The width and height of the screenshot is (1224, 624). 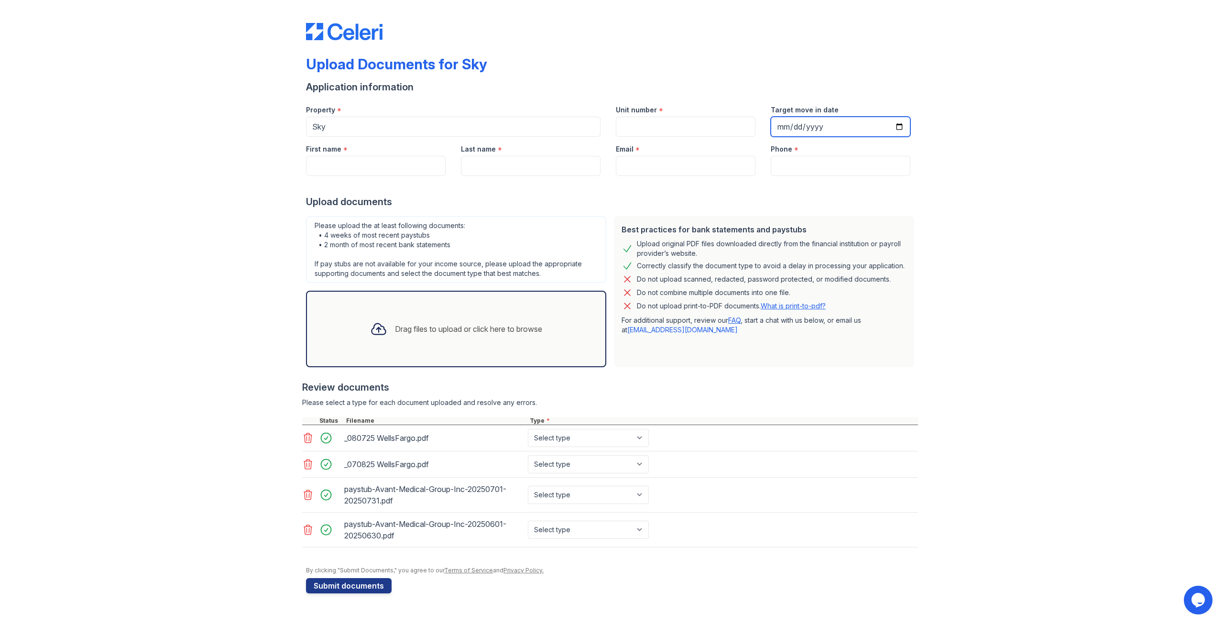 What do you see at coordinates (436, 421) in the screenshot?
I see `div: Filename` at bounding box center [436, 421].